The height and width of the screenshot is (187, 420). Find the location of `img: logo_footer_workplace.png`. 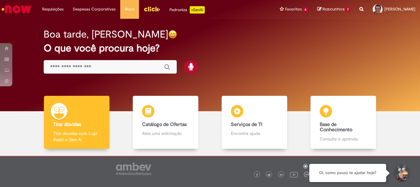

img: logo_footer_workplace.png is located at coordinates (306, 174).